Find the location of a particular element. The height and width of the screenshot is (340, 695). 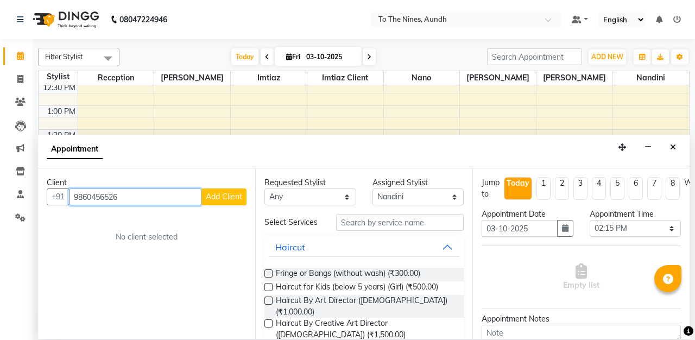

input: yyyy-mm-dd is located at coordinates (520, 228).